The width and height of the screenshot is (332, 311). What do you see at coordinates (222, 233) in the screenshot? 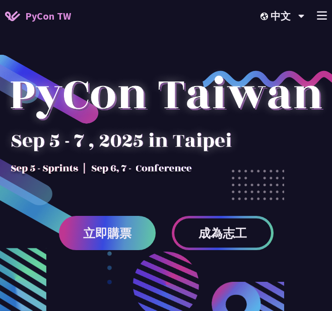
I see `button: 成為志工` at bounding box center [222, 233].